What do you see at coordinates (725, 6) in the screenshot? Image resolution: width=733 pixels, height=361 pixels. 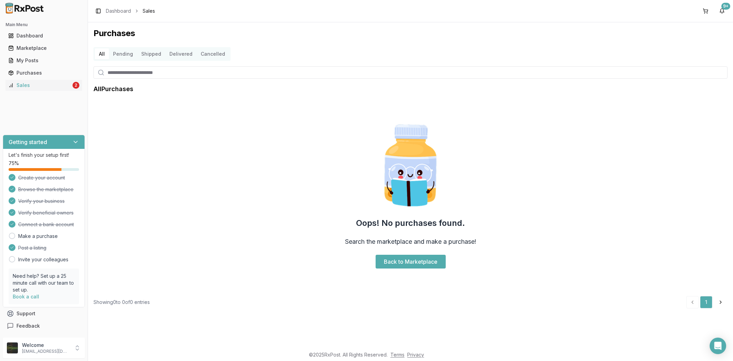 I see `div: 9+` at bounding box center [725, 6].